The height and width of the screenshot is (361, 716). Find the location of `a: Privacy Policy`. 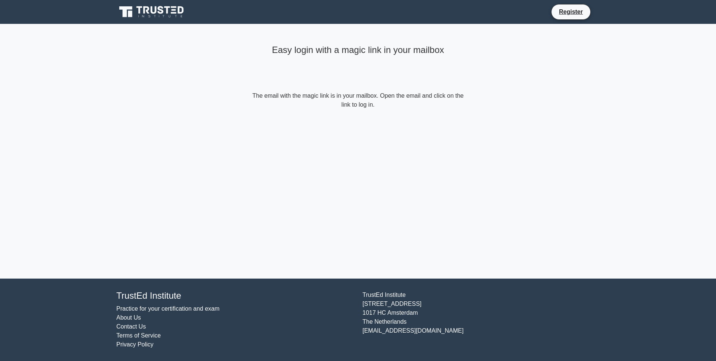

a: Privacy Policy is located at coordinates (135, 344).